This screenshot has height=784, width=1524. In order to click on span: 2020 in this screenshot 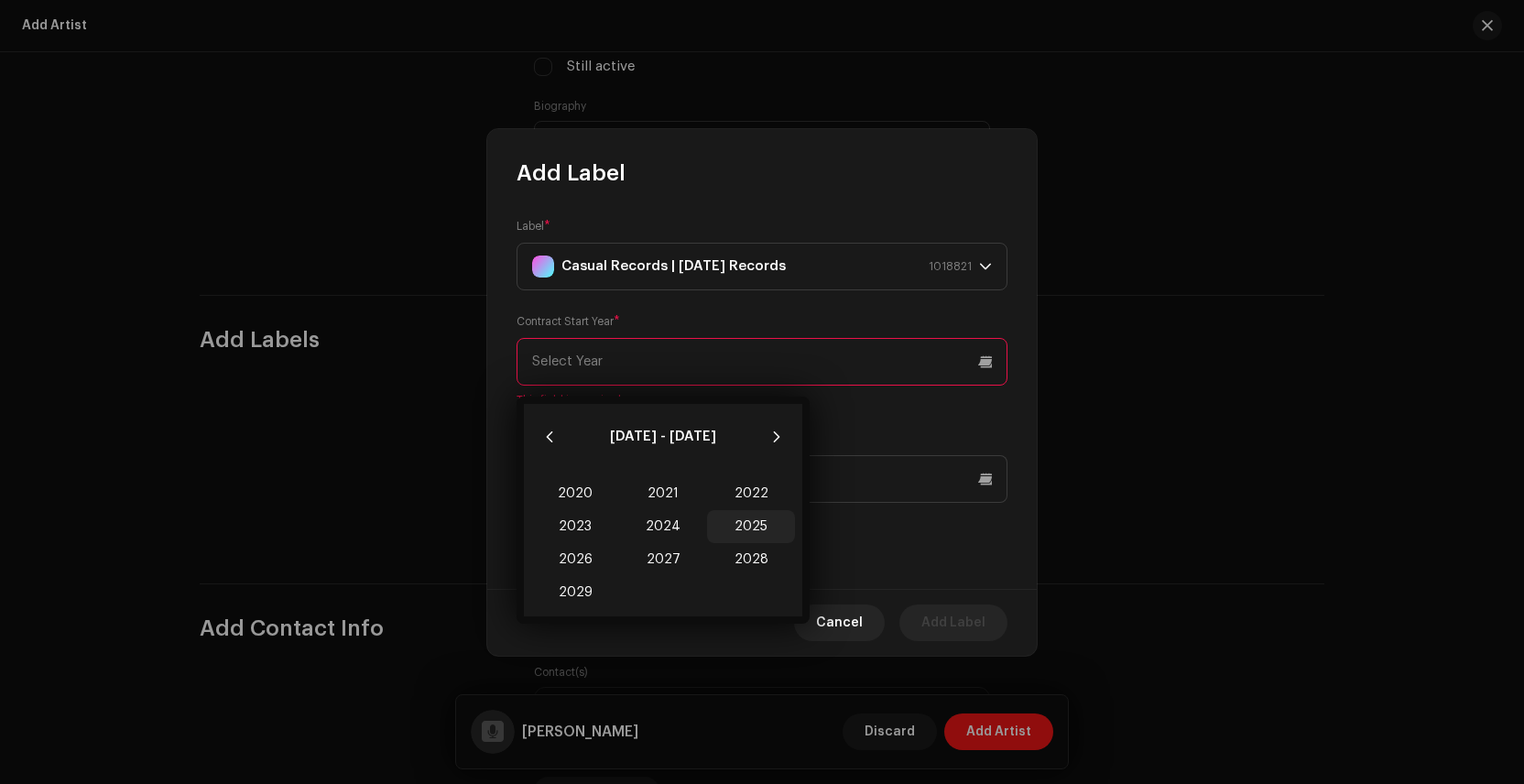, I will do `click(575, 493)`.